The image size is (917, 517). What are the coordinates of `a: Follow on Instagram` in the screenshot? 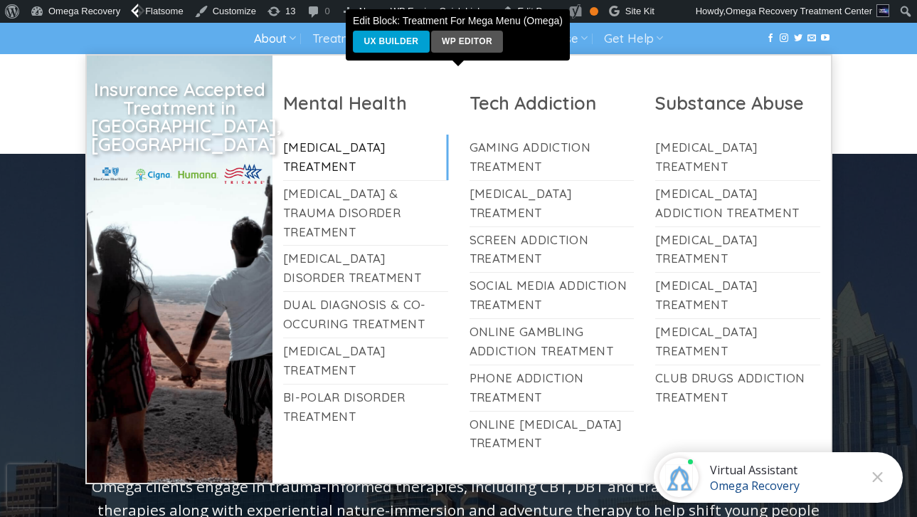 It's located at (784, 38).